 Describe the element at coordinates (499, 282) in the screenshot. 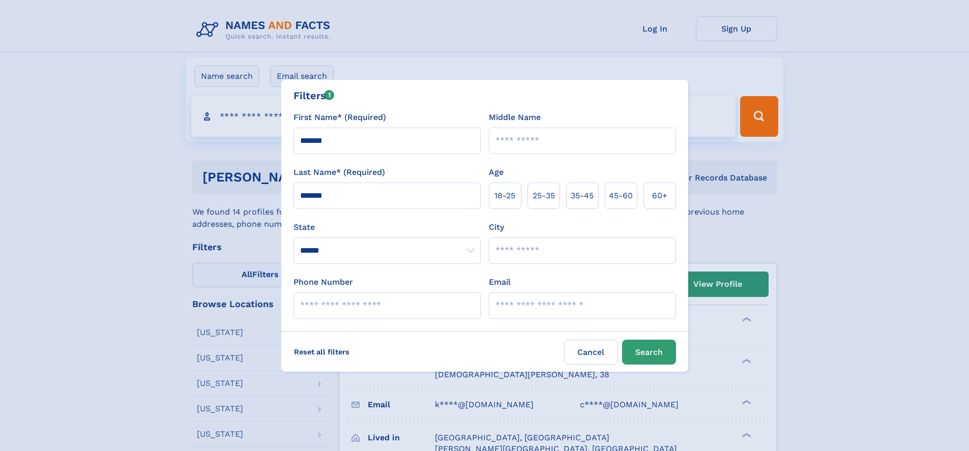

I see `label: Email` at that location.